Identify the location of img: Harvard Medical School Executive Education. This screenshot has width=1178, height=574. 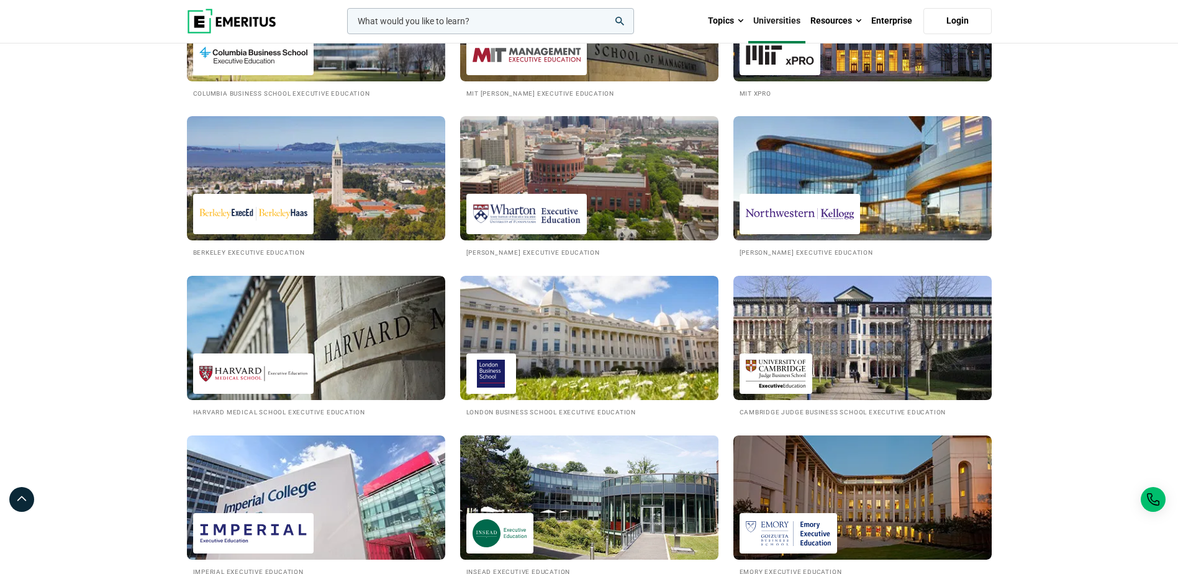
(253, 373).